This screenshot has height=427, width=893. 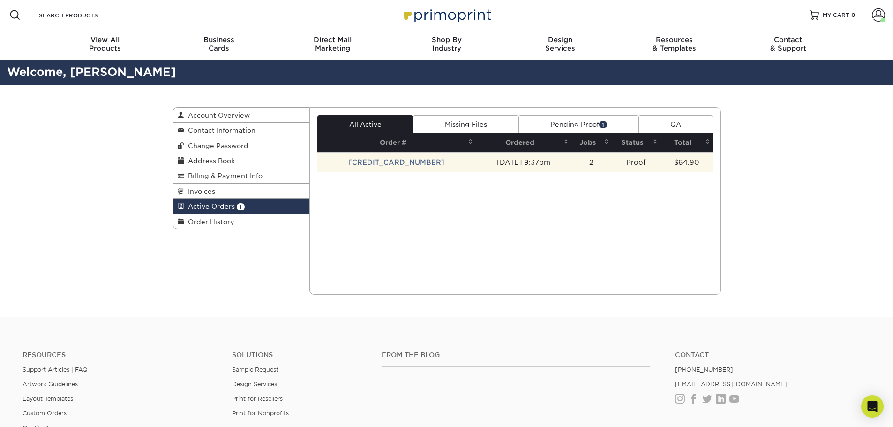 I want to click on img: Primoprint, so click(x=447, y=15).